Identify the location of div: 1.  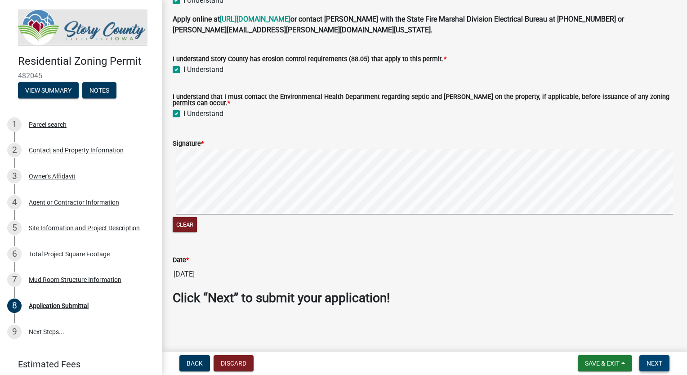
(14, 125).